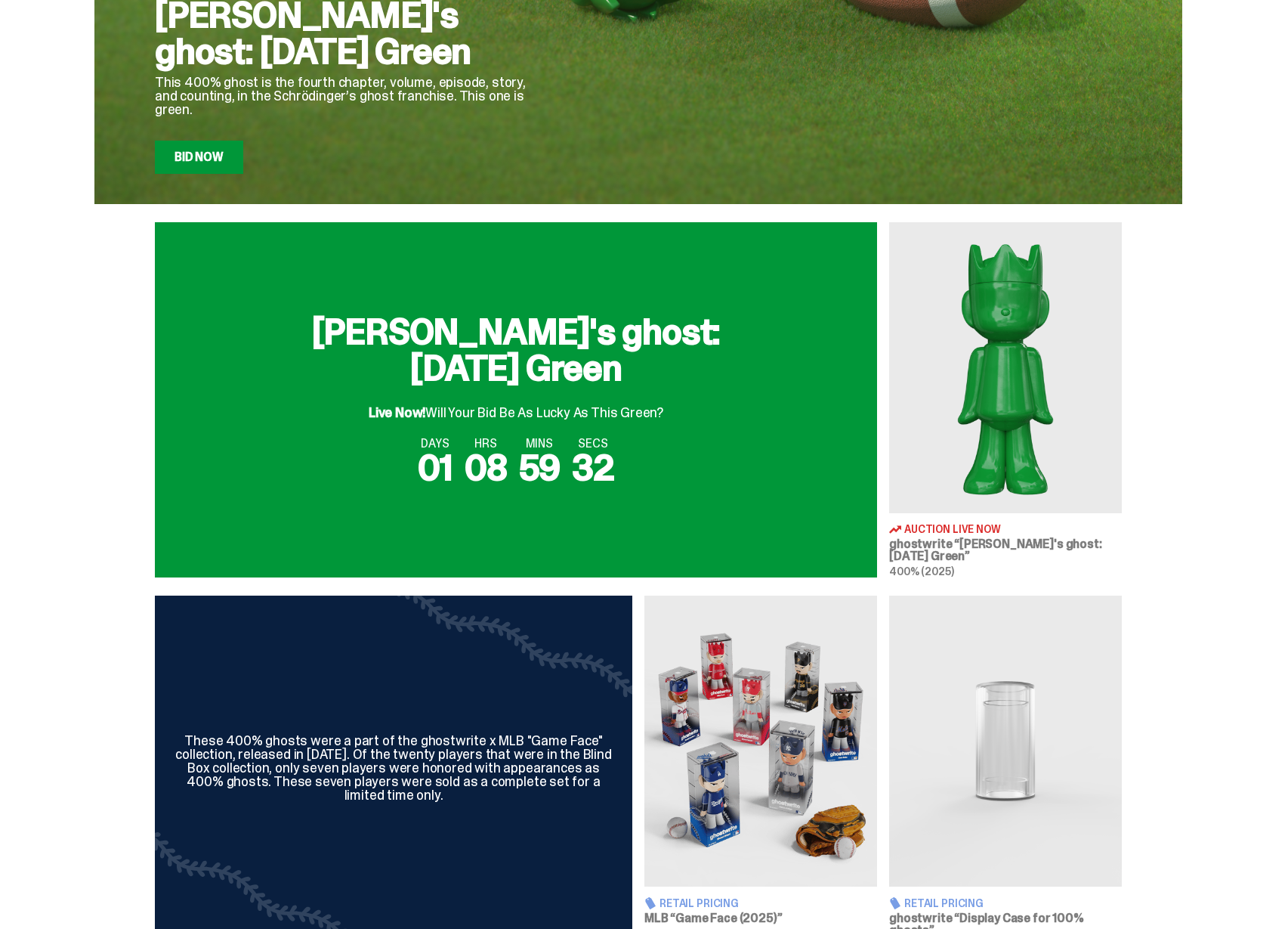 This screenshot has height=929, width=1288. What do you see at coordinates (1006, 741) in the screenshot?
I see `img: Display Case for 100% ghosts` at bounding box center [1006, 741].